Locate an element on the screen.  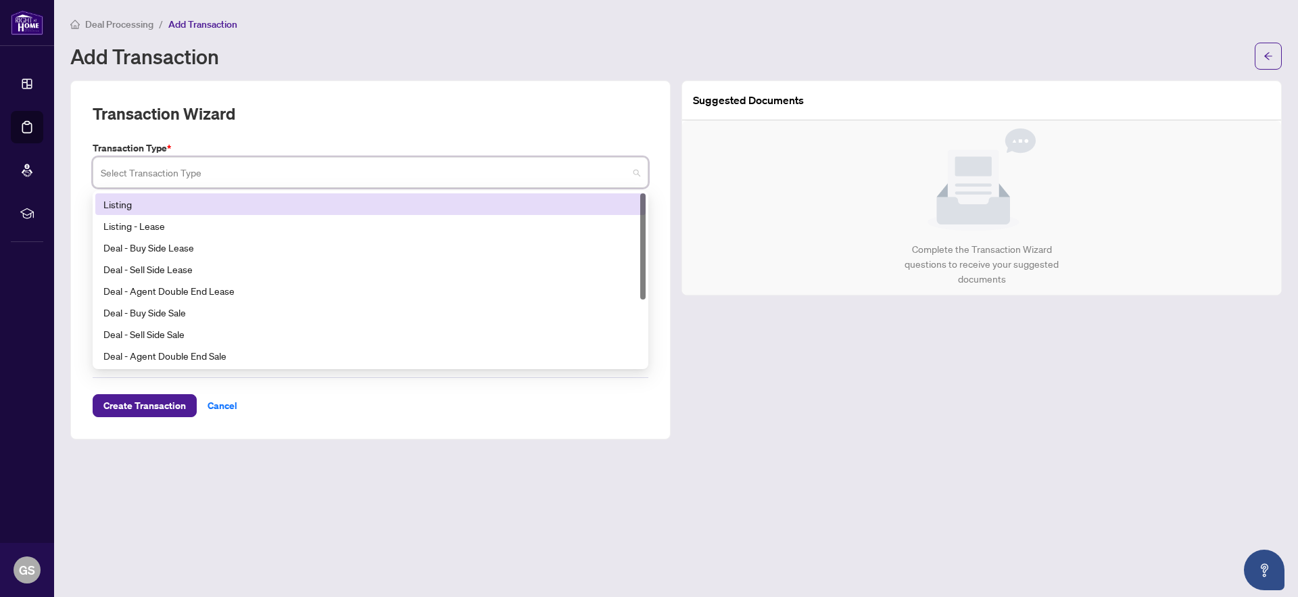
article: Suggested Documents is located at coordinates (748, 100).